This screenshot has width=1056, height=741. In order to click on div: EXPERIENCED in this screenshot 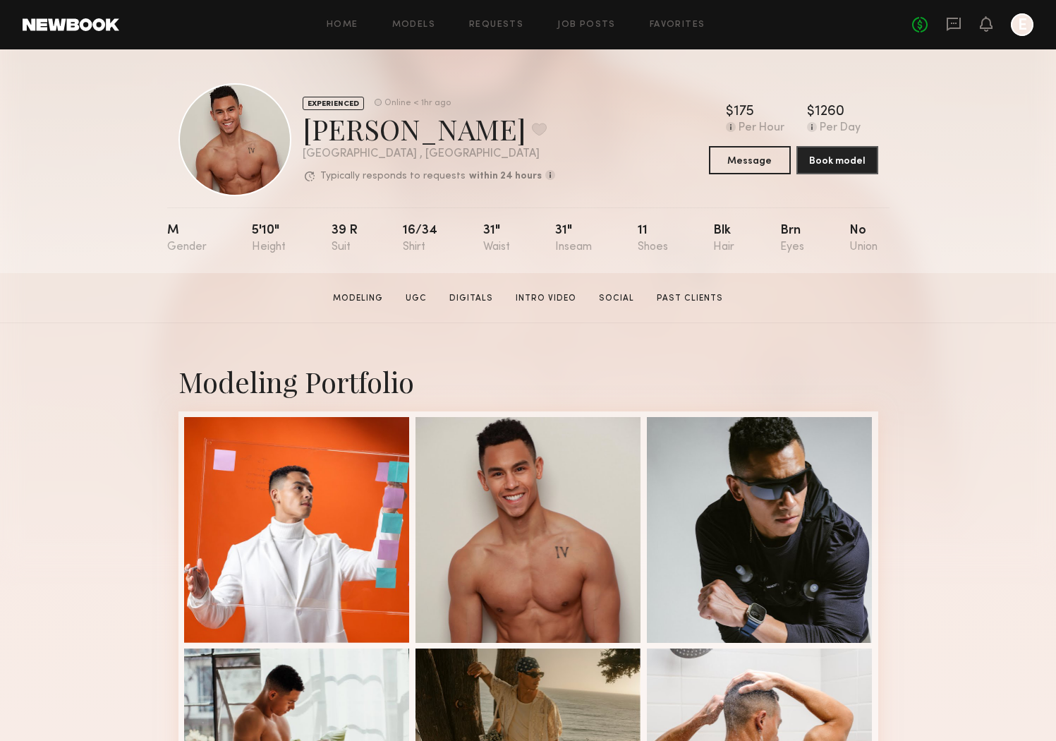, I will do `click(333, 103)`.